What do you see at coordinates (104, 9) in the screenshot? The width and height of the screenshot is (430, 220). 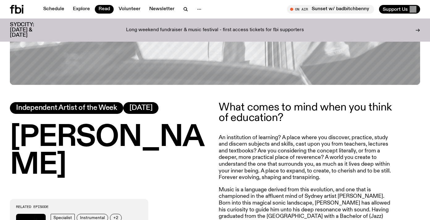 I see `a: Read` at bounding box center [104, 9].